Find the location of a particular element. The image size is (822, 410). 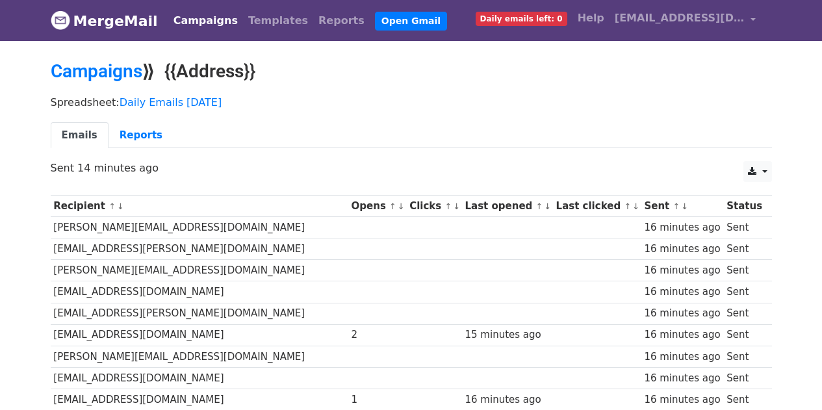

h2: ⟫ {{Address}} is located at coordinates (411, 71).